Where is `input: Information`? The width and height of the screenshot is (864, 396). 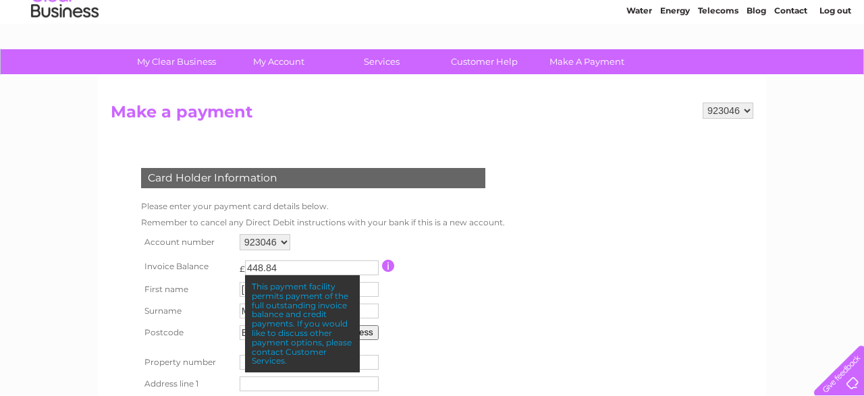 input: Information is located at coordinates (388, 266).